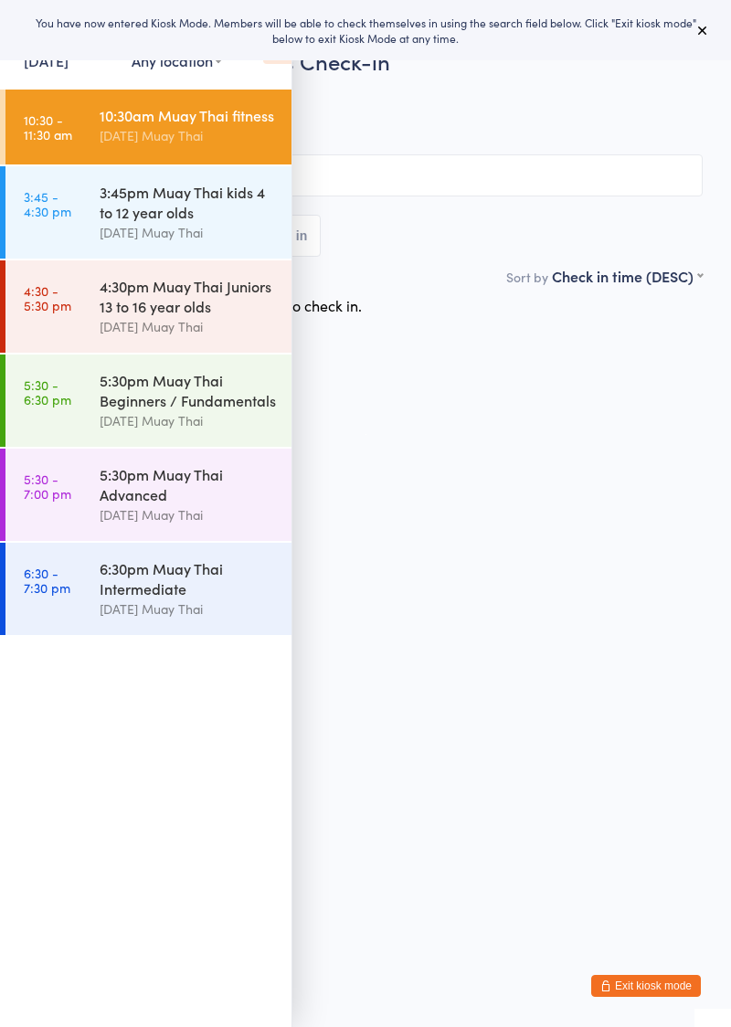 This screenshot has width=731, height=1027. What do you see at coordinates (366, 30) in the screenshot?
I see `div: You have now entered Kiosk Mode. Members will be able to check themselves in using the search fie...` at bounding box center [366, 30].